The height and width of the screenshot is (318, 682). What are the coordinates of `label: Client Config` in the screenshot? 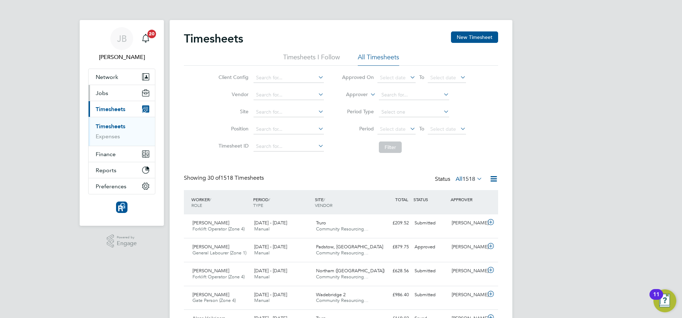 It's located at (233, 77).